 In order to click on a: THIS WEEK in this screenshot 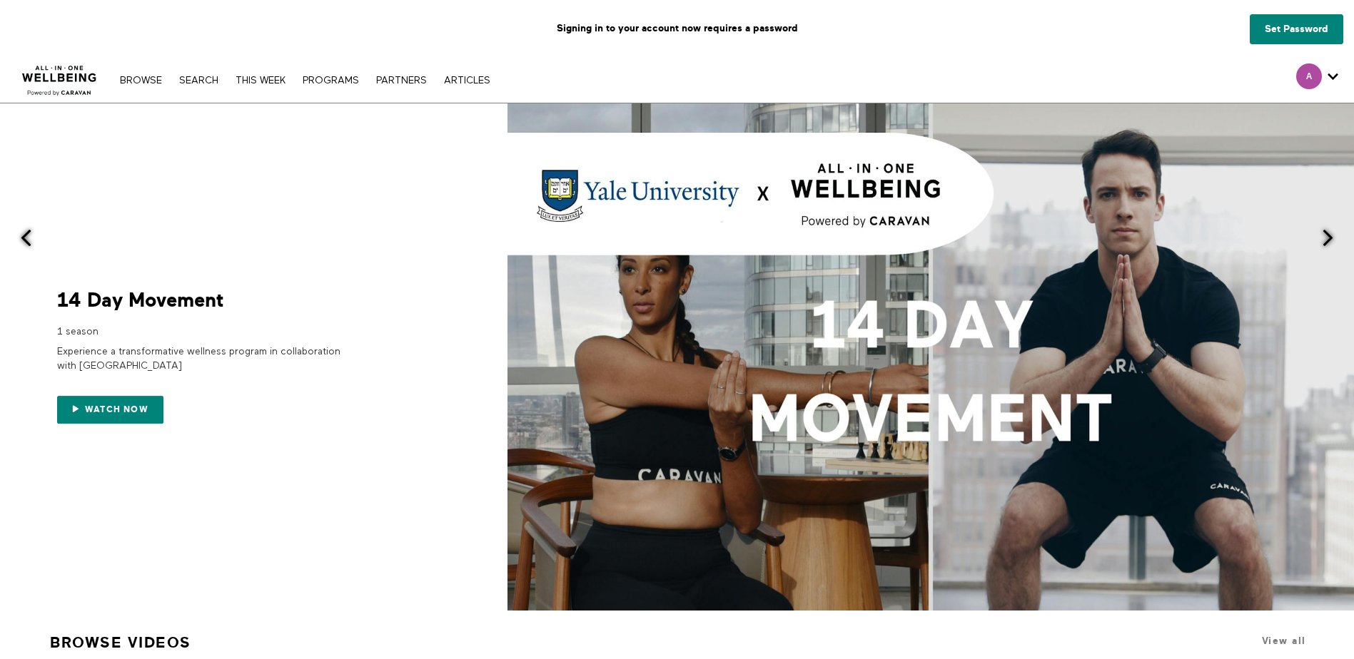, I will do `click(261, 81)`.